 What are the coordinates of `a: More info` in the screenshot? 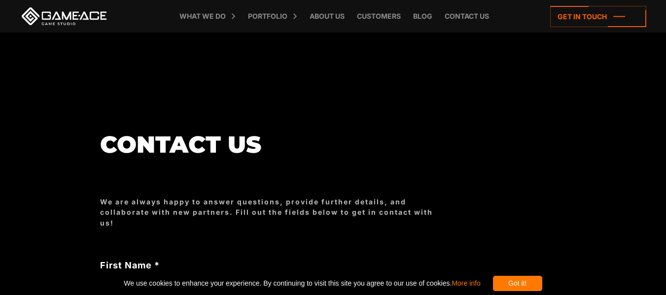 It's located at (466, 283).